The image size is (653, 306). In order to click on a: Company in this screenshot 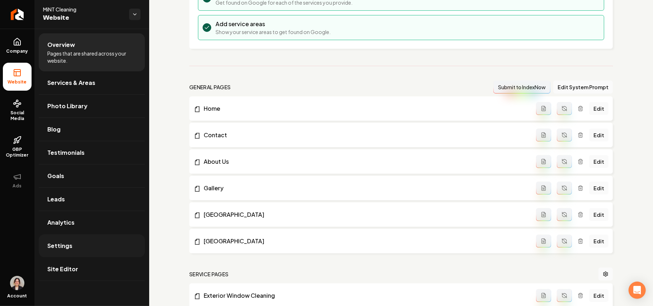, I will do `click(17, 46)`.